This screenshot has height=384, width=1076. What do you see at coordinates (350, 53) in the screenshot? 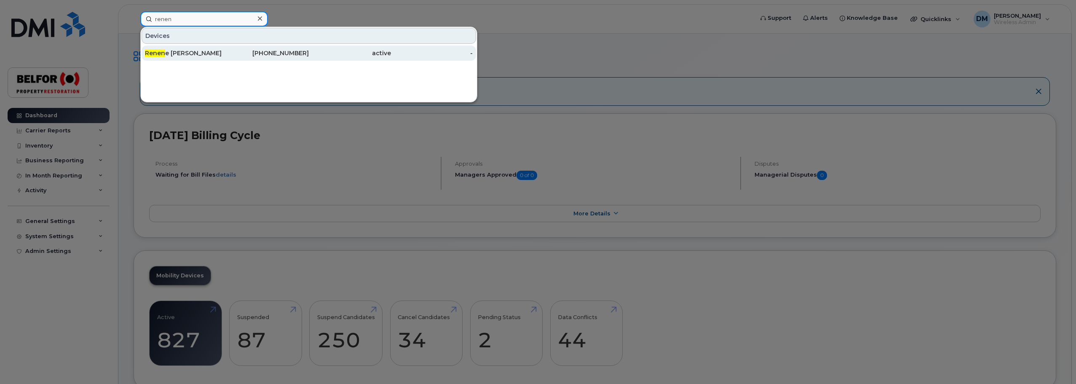
I see `div: active` at bounding box center [350, 53].